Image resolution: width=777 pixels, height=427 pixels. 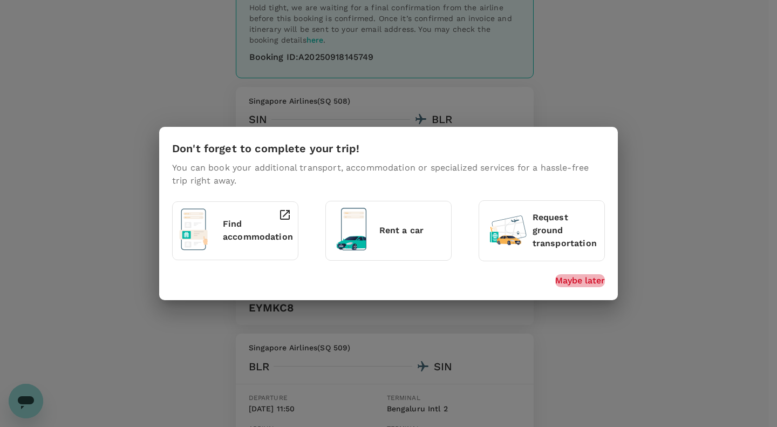 What do you see at coordinates (265, 148) in the screenshot?
I see `h6: Don't forget to complete your trip!` at bounding box center [265, 148].